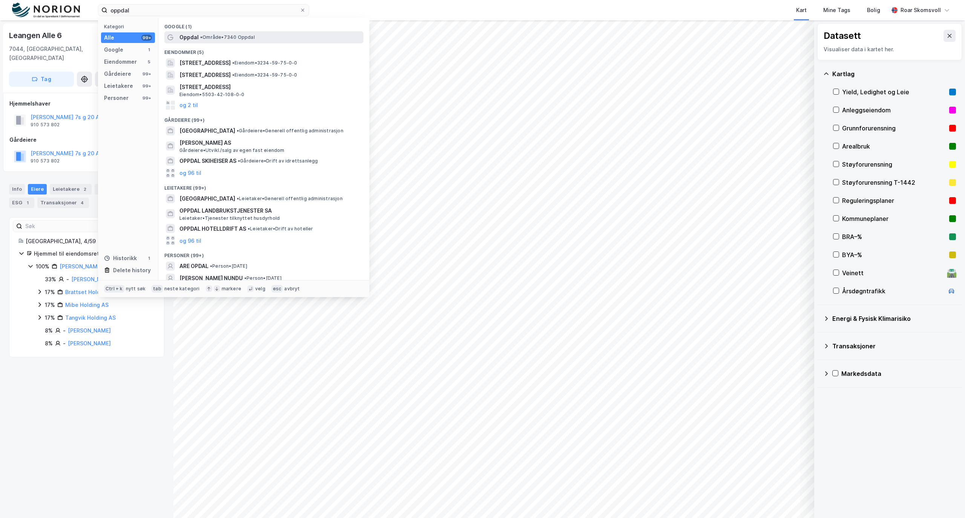 Image resolution: width=965 pixels, height=518 pixels. Describe the element at coordinates (87, 104) in the screenshot. I see `div: Hjemmelshaver` at that location.